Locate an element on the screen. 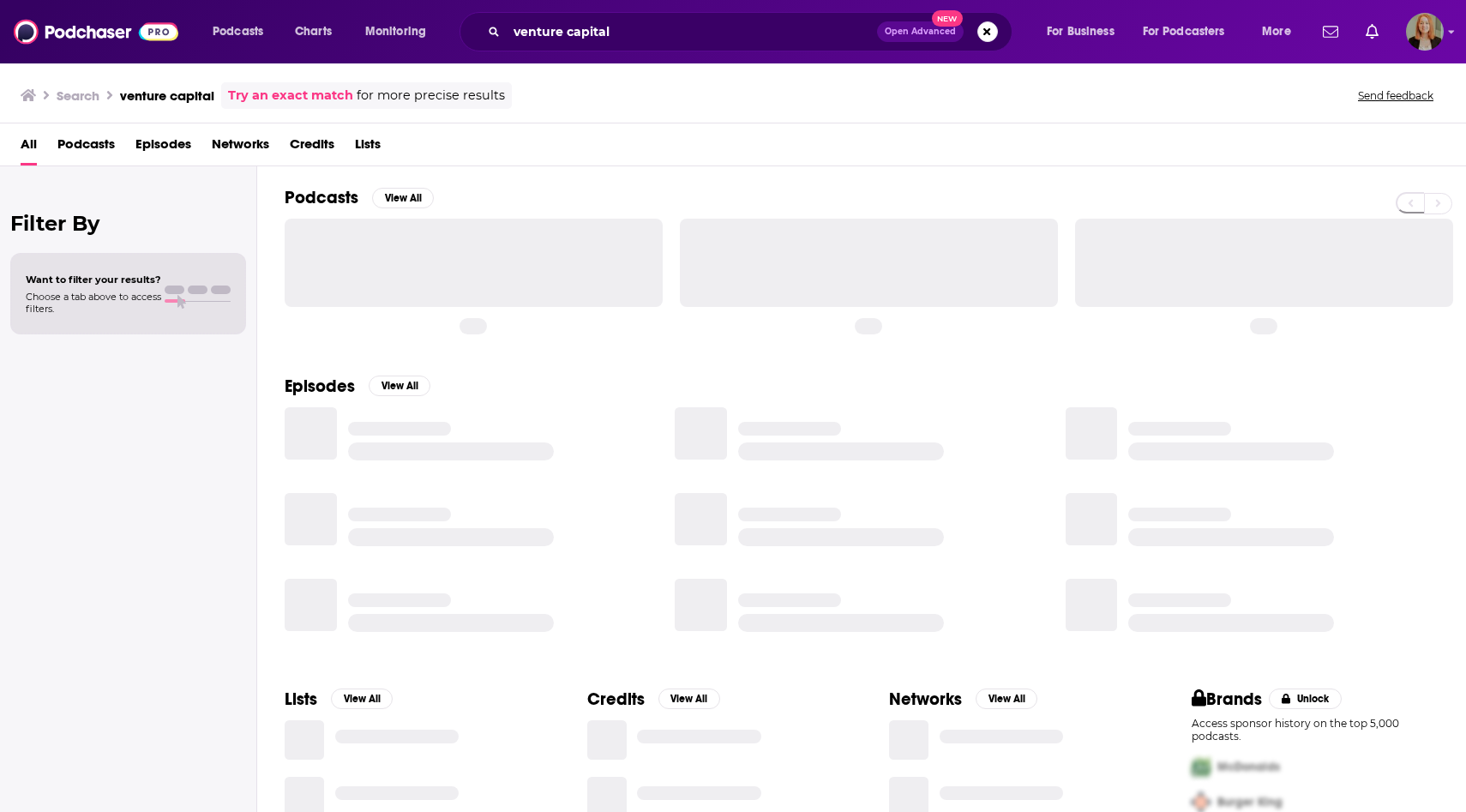  span: Lists is located at coordinates (368, 147).